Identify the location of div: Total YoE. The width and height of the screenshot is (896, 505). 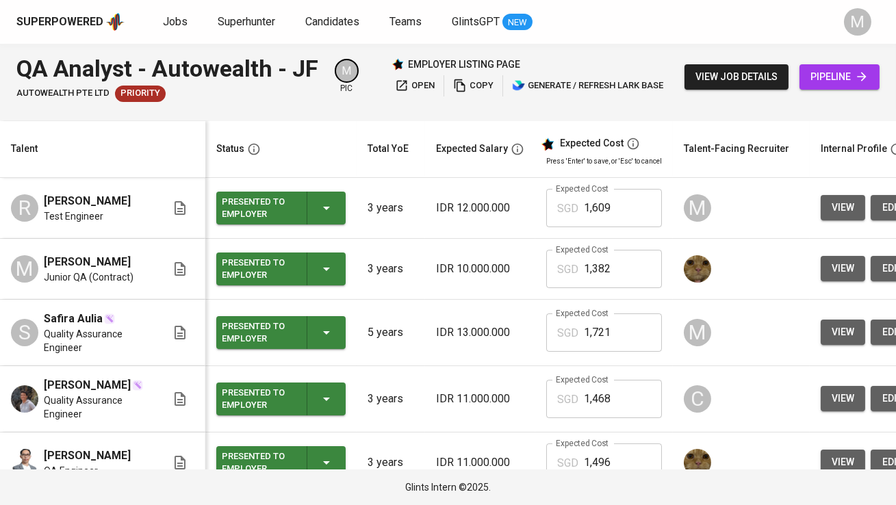
(388, 149).